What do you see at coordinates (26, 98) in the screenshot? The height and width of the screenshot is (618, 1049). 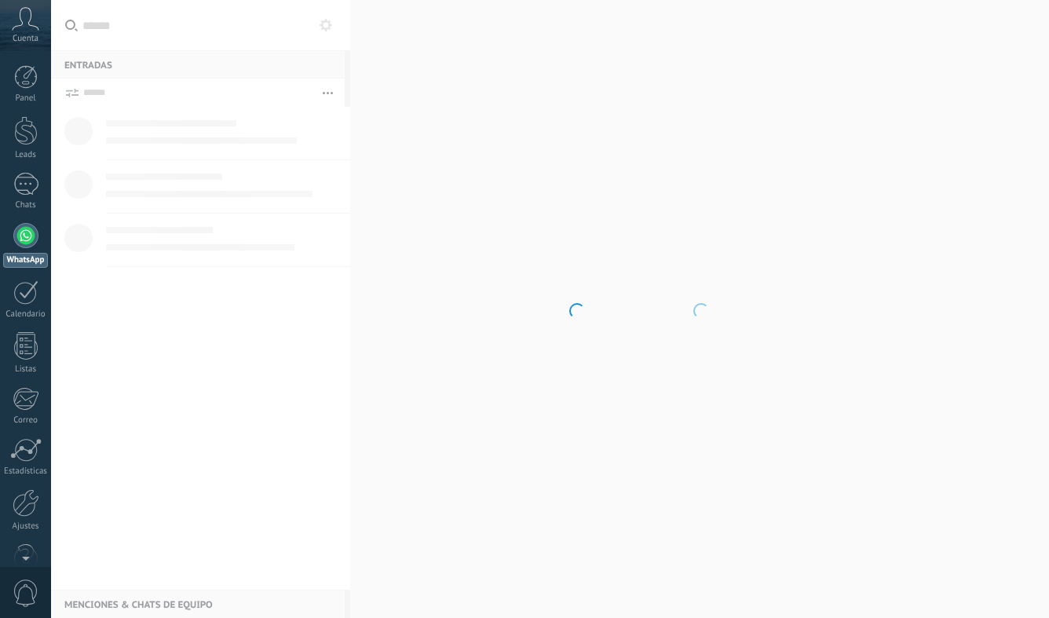 I see `div: Panel` at bounding box center [26, 98].